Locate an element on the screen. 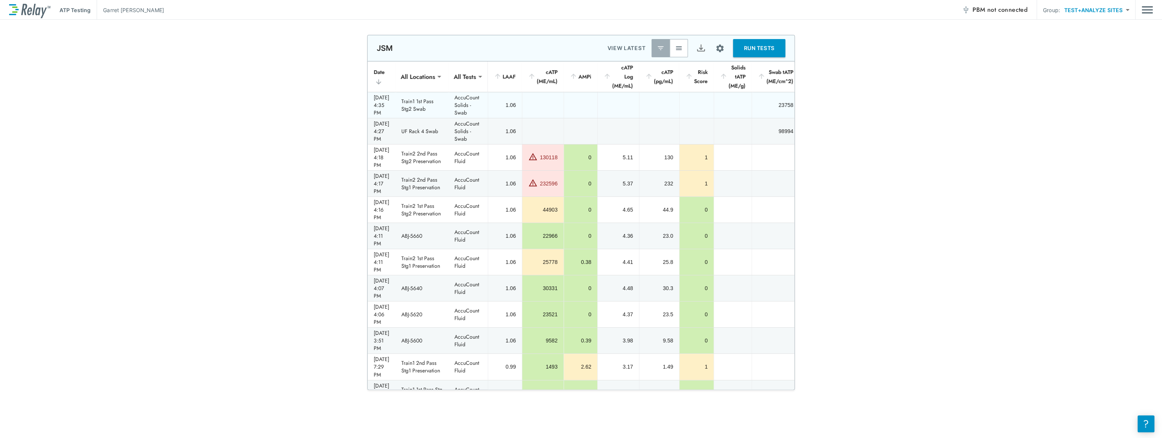  div: 4.37 is located at coordinates (618, 314).